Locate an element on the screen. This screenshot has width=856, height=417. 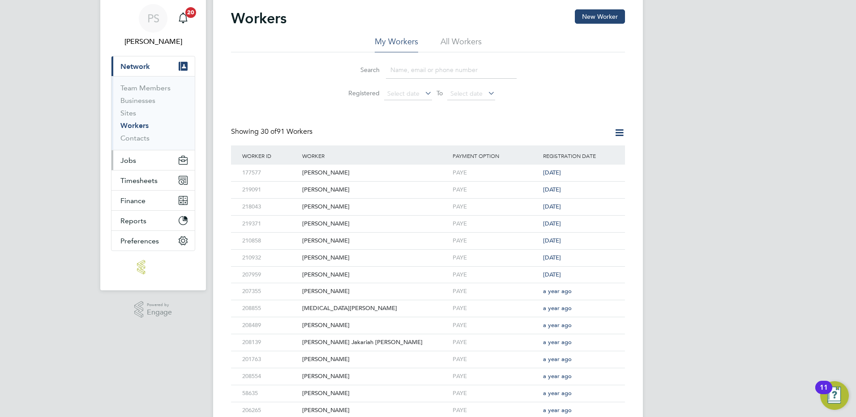
span: Network is located at coordinates (135, 66).